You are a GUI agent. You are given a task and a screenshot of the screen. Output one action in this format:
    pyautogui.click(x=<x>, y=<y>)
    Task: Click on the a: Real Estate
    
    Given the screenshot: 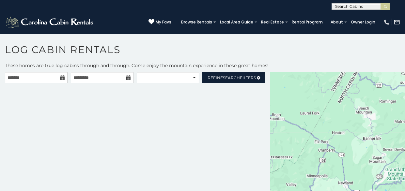 What is the action you would take?
    pyautogui.click(x=273, y=22)
    